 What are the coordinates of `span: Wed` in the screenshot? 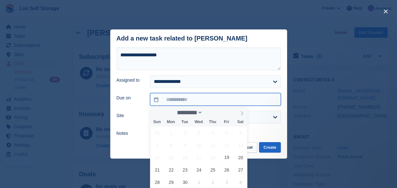 It's located at (199, 122).